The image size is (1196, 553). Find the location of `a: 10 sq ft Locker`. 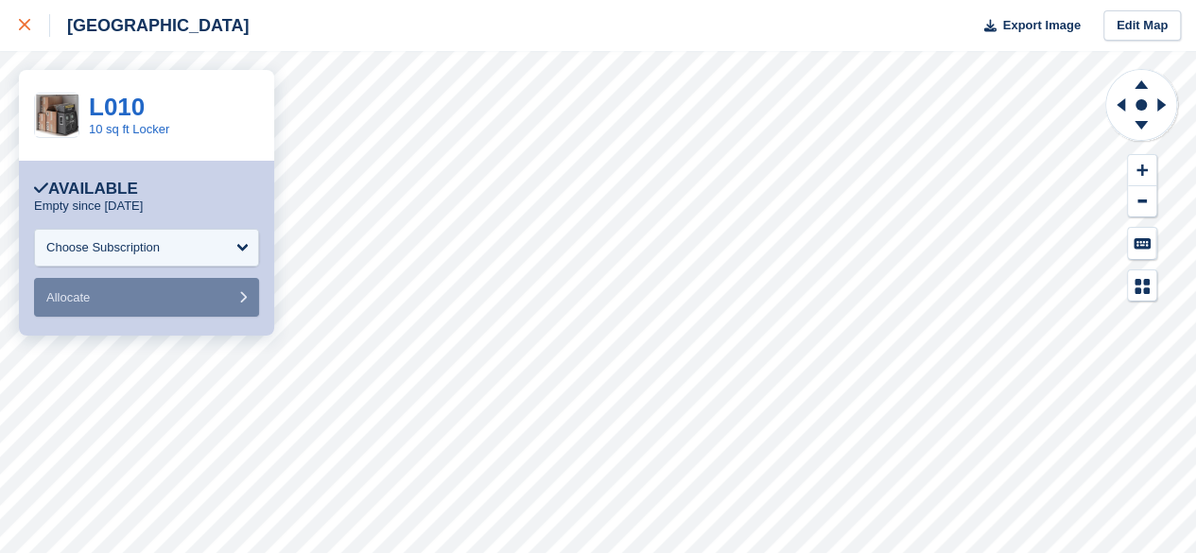

a: 10 sq ft Locker is located at coordinates (129, 129).